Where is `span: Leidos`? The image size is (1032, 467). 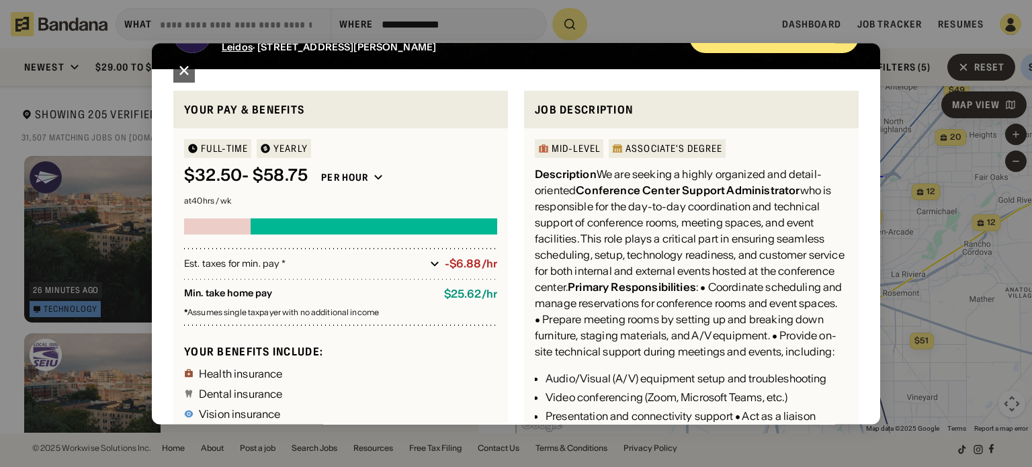 span: Leidos is located at coordinates (237, 47).